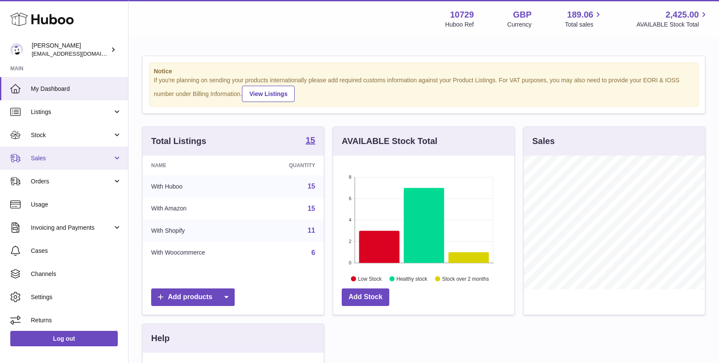  What do you see at coordinates (580, 15) in the screenshot?
I see `span: 189.06` at bounding box center [580, 15].